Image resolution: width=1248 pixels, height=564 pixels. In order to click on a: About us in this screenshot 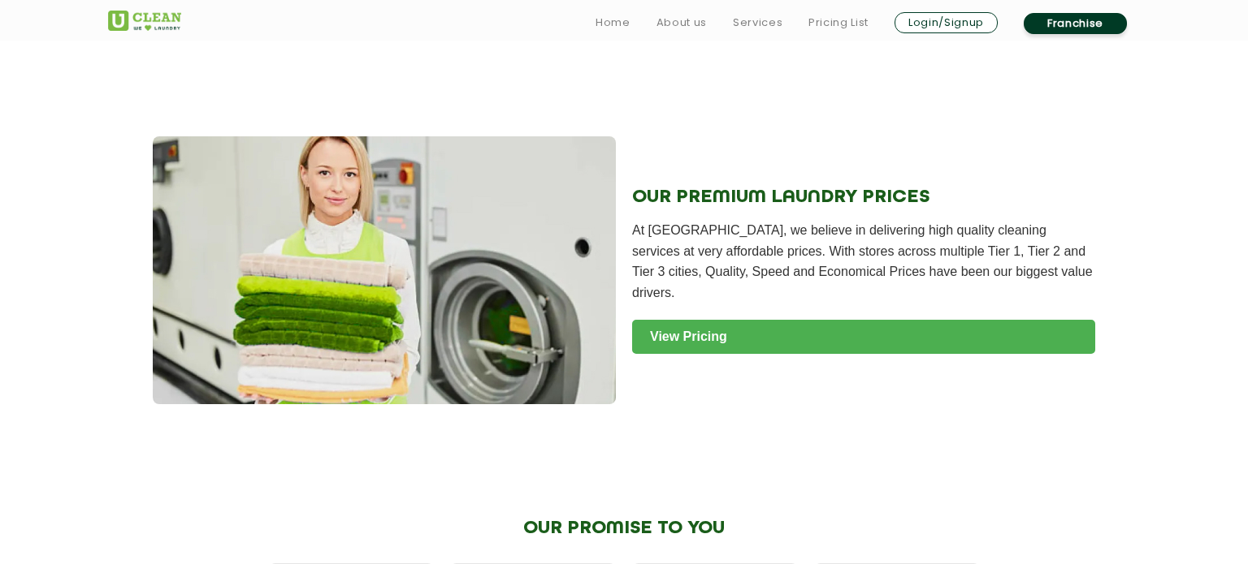, I will do `click(681, 23)`.